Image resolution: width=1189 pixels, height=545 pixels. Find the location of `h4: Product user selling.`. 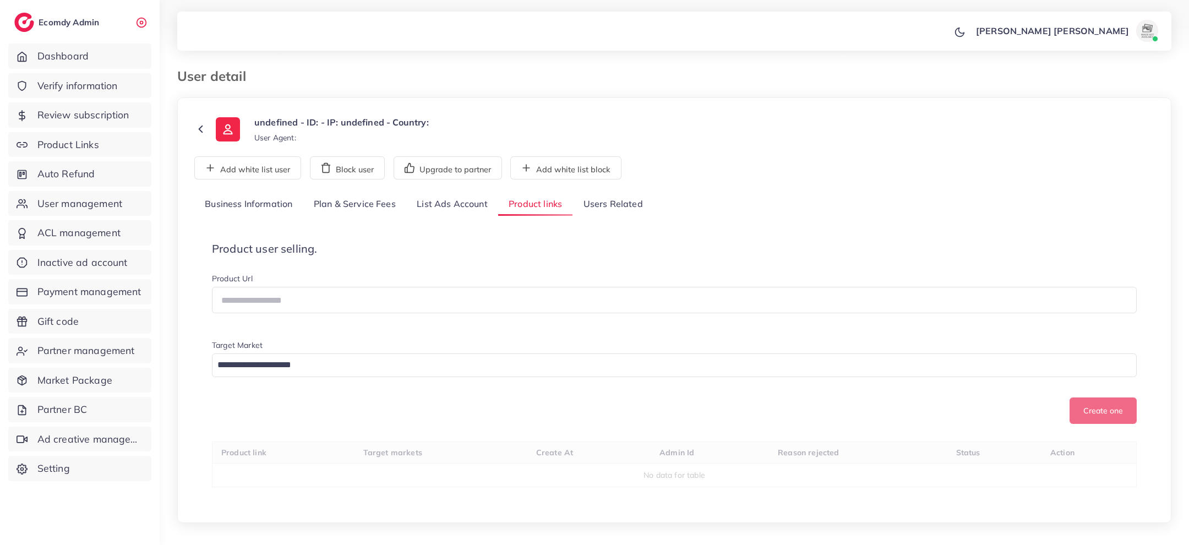

h4: Product user selling. is located at coordinates (675, 249).